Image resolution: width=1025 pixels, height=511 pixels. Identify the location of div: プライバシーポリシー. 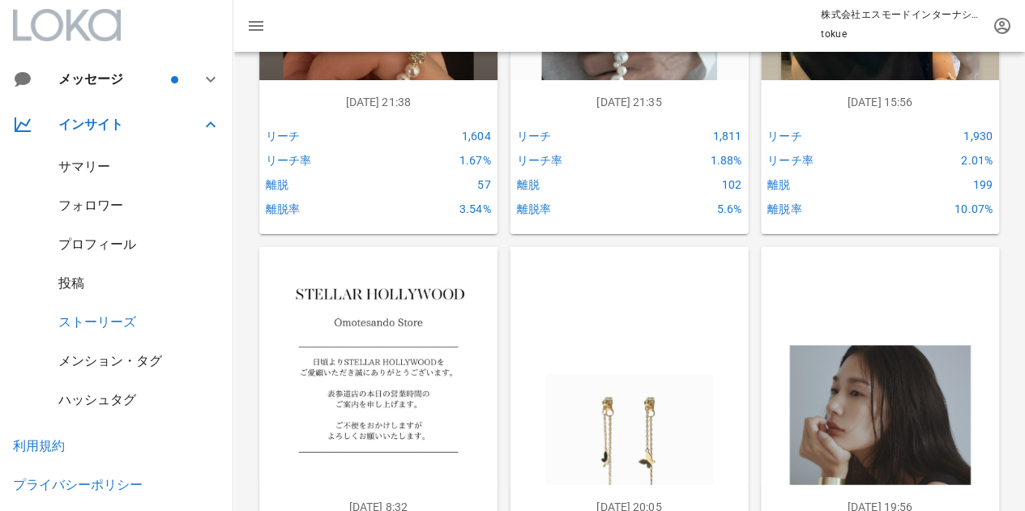
(78, 484).